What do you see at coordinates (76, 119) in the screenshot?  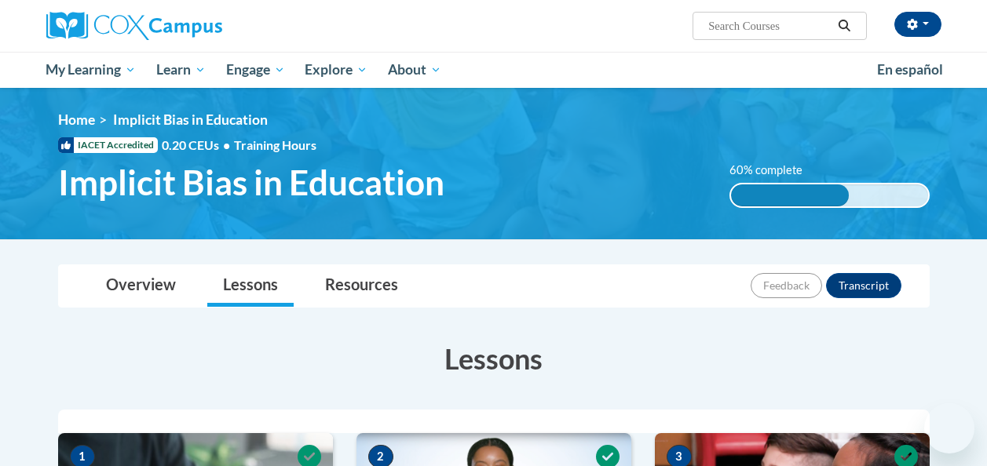 I see `a: Home` at bounding box center [76, 119].